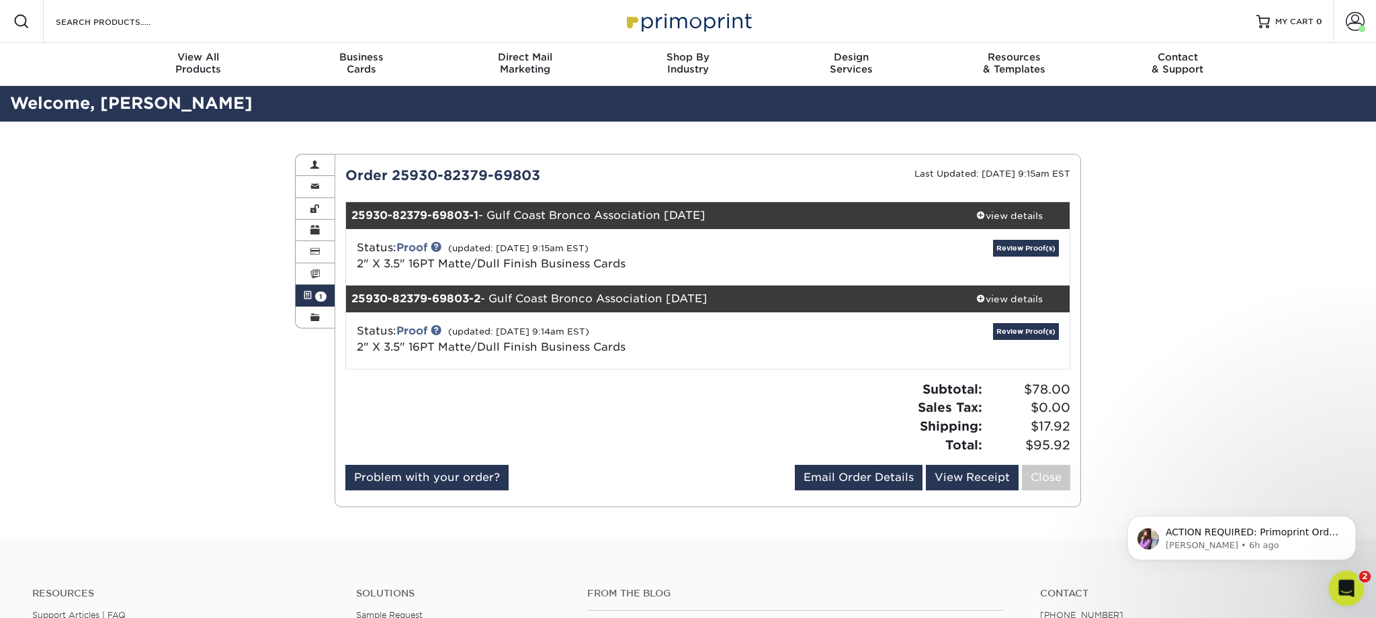  I want to click on strong: Subtotal:, so click(952, 389).